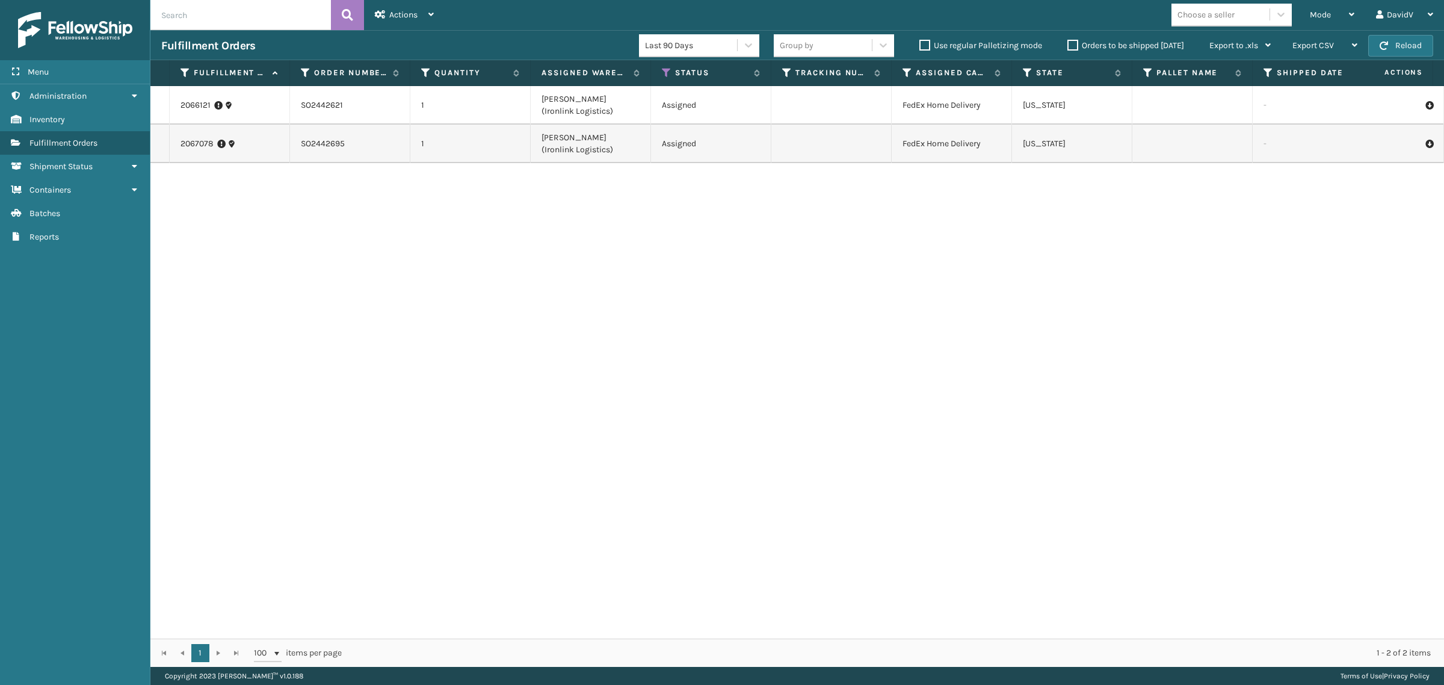 This screenshot has width=1444, height=685. Describe the element at coordinates (50, 190) in the screenshot. I see `span: Containers` at that location.